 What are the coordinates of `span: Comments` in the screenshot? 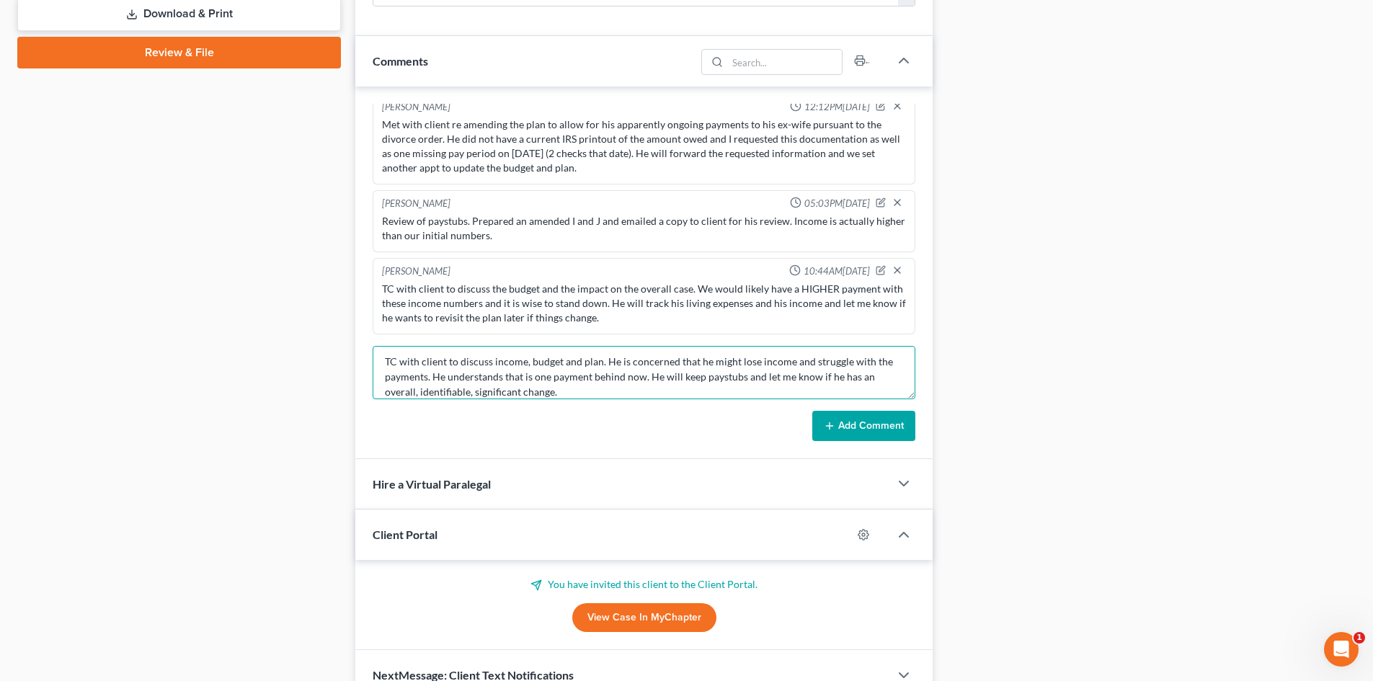 It's located at (400, 61).